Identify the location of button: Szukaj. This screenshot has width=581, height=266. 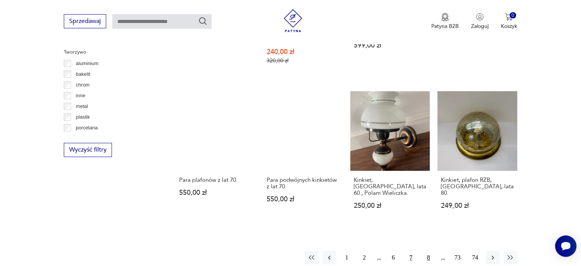
(203, 21).